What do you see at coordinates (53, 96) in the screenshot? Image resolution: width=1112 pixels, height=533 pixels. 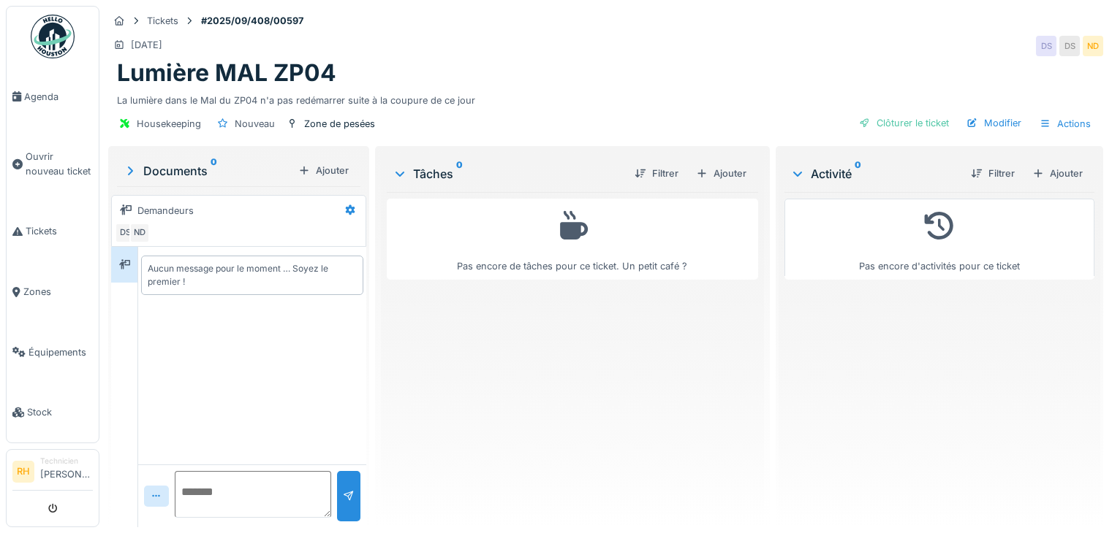 I see `a: Agenda` at bounding box center [53, 96].